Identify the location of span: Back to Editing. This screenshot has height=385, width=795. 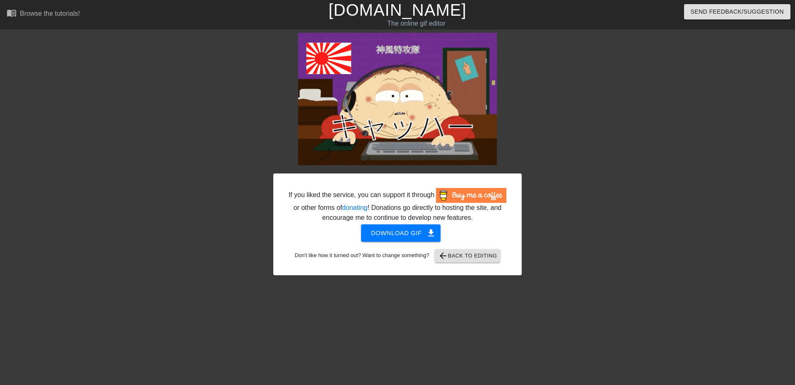
(468, 256).